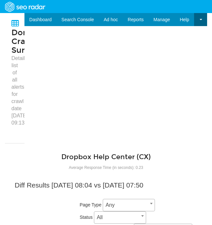  Describe the element at coordinates (25, 7) in the screenshot. I see `img: SEORadar` at that location.